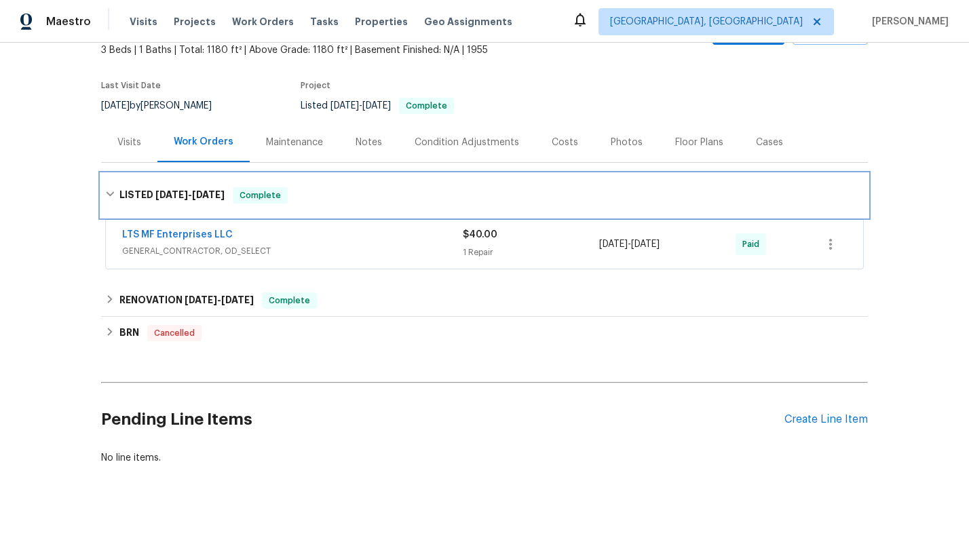  I want to click on div: Costs, so click(564, 142).